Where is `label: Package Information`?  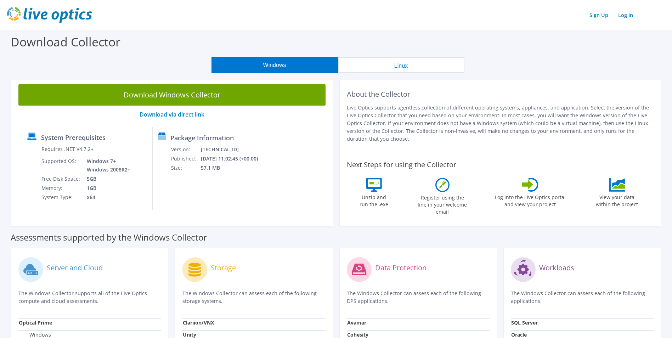 label: Package Information is located at coordinates (202, 138).